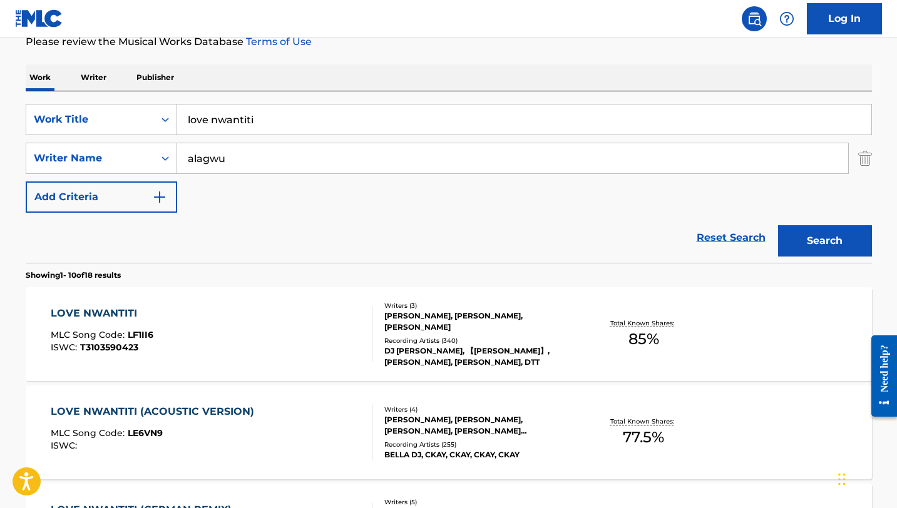 This screenshot has height=508, width=897. Describe the element at coordinates (277, 41) in the screenshot. I see `a: Terms of Use` at that location.